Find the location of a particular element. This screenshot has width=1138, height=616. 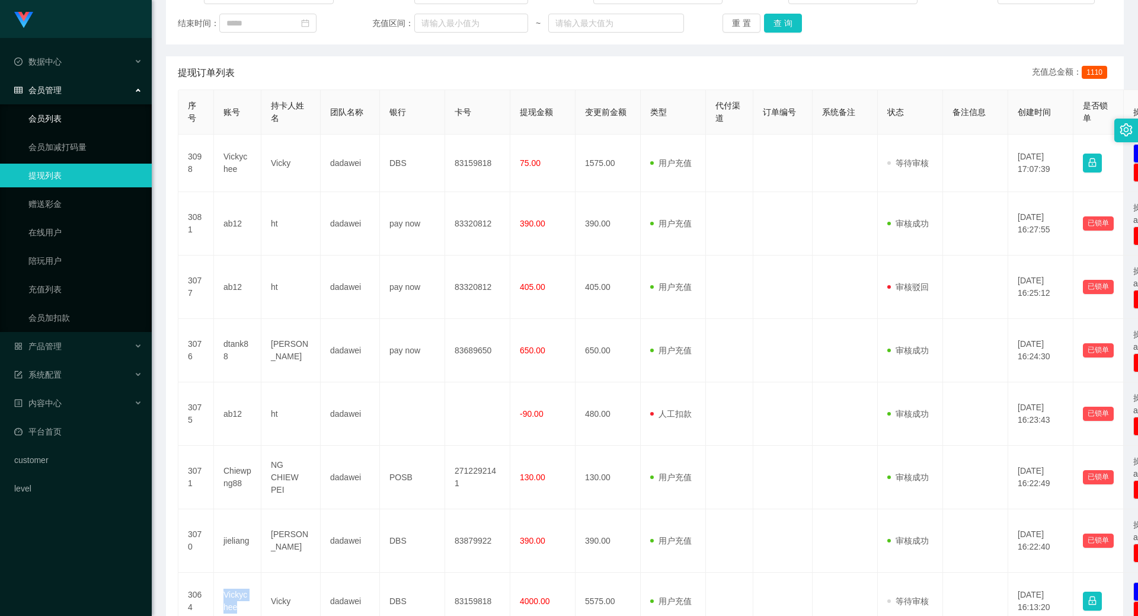

span: 账号 is located at coordinates (232, 112).